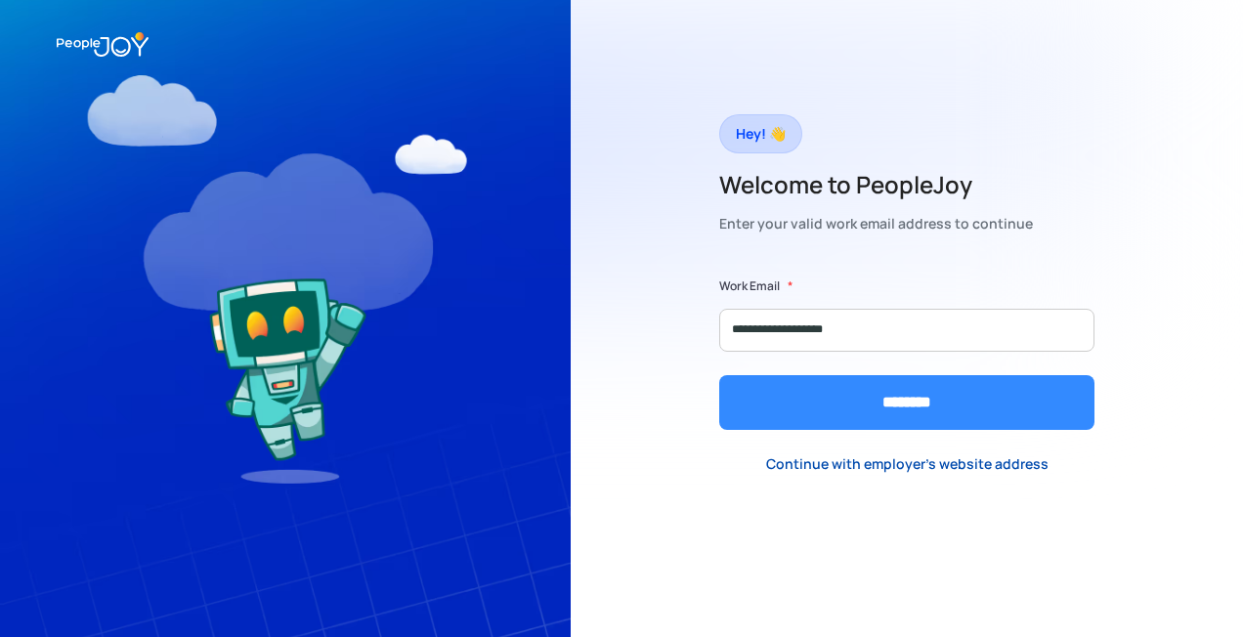 The image size is (1243, 637). I want to click on div: Enter your valid work email address to continue, so click(876, 224).